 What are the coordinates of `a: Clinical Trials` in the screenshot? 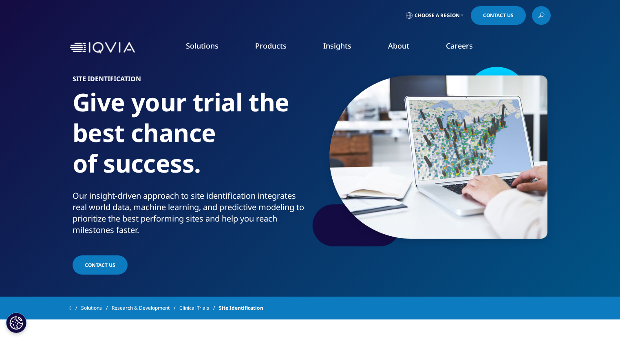 It's located at (199, 308).